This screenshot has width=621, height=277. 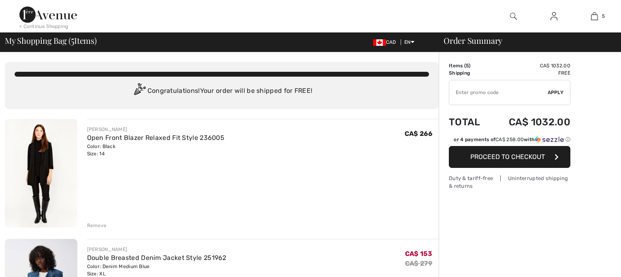 What do you see at coordinates (469, 73) in the screenshot?
I see `td: Shipping` at bounding box center [469, 73].